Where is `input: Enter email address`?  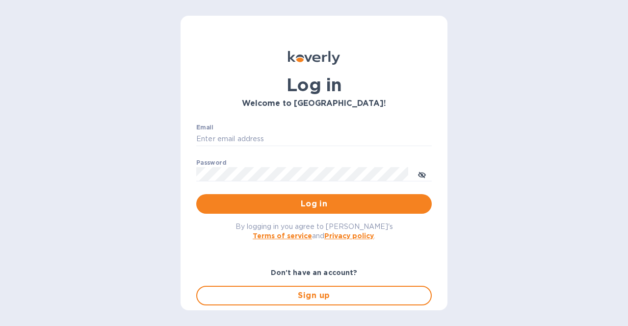
input: Enter email address is located at coordinates (314, 139).